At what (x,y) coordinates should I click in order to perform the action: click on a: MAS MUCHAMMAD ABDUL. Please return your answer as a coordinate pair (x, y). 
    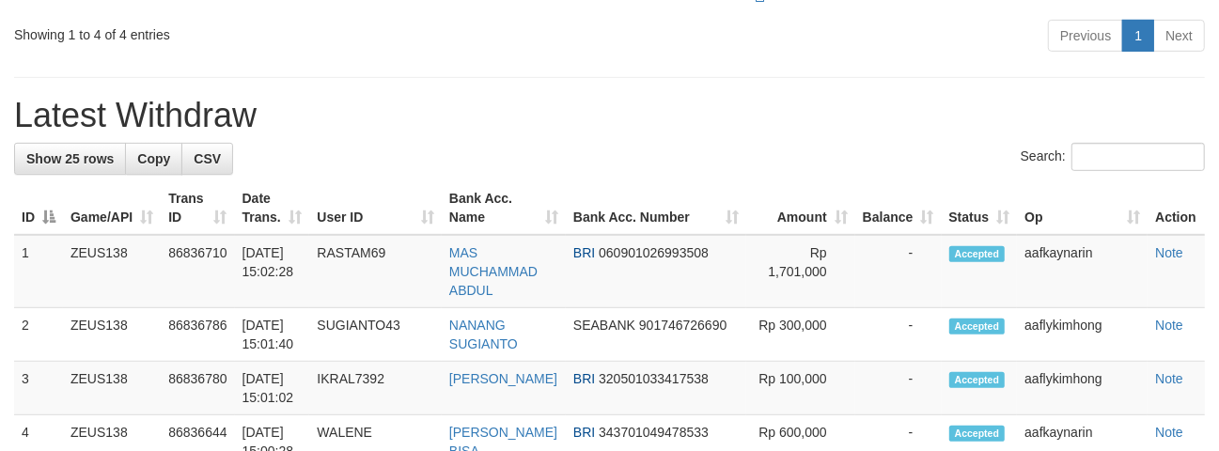
    Looking at the image, I should click on (494, 272).